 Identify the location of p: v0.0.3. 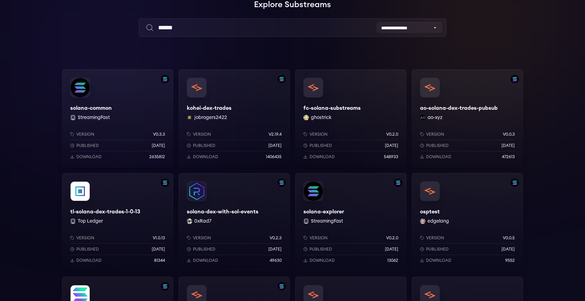
(508, 134).